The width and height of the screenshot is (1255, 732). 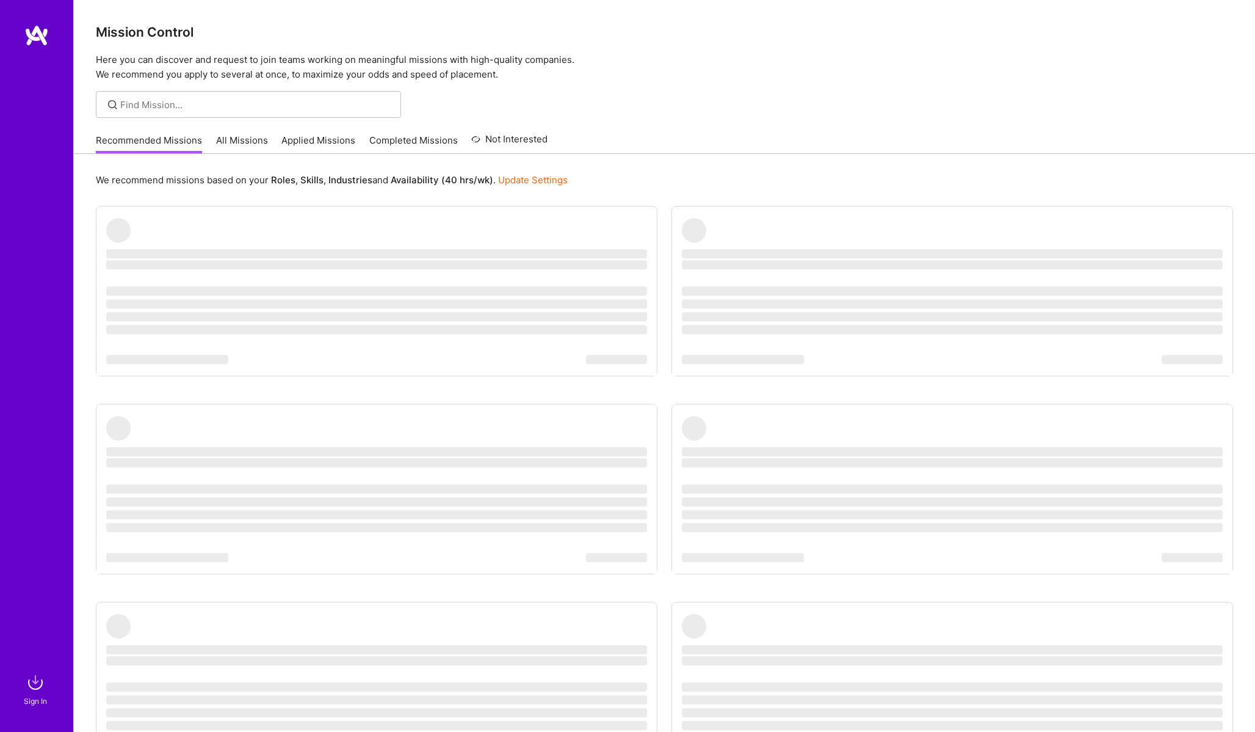 What do you see at coordinates (35, 682) in the screenshot?
I see `img: sign in` at bounding box center [35, 682].